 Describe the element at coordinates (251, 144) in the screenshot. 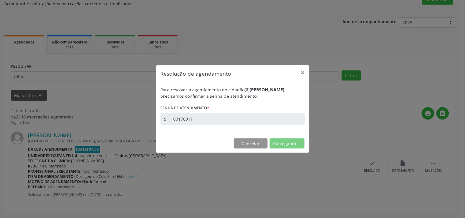

I see `button: Cancelar` at that location.